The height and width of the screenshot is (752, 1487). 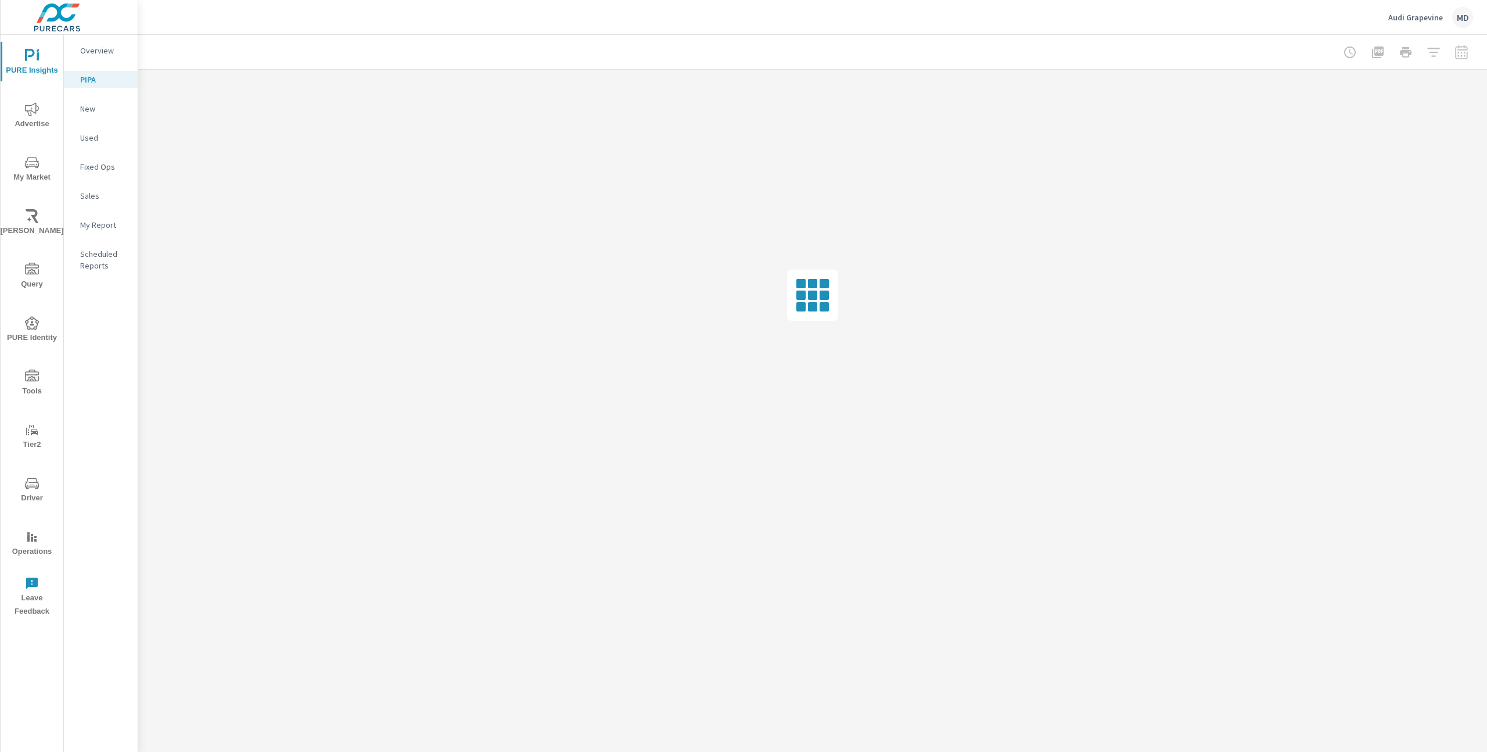 I want to click on div: Sales, so click(x=100, y=196).